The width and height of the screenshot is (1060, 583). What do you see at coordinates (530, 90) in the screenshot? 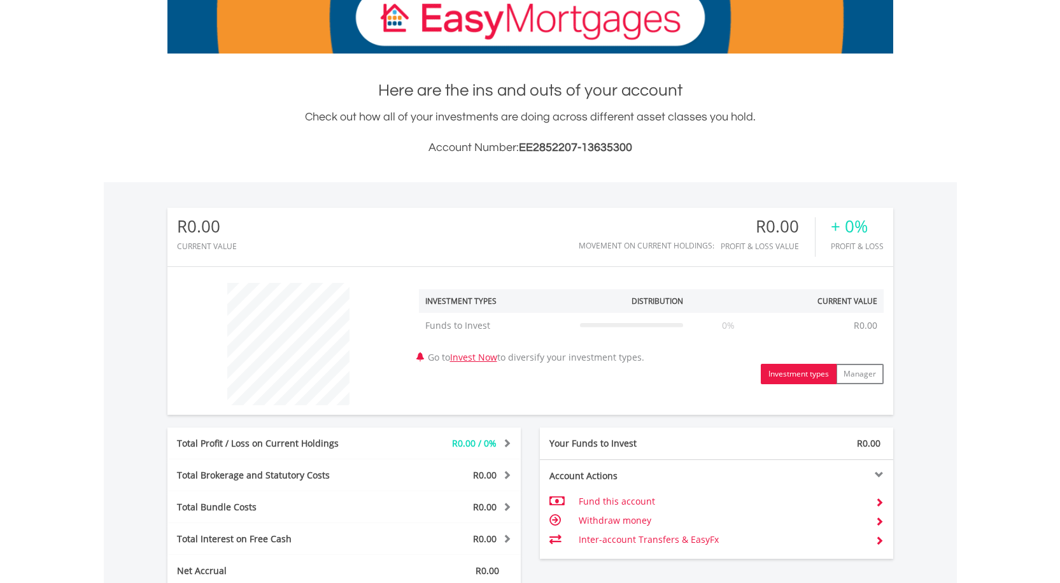
I see `h1: Here are the ins and outs of your account` at bounding box center [530, 90].